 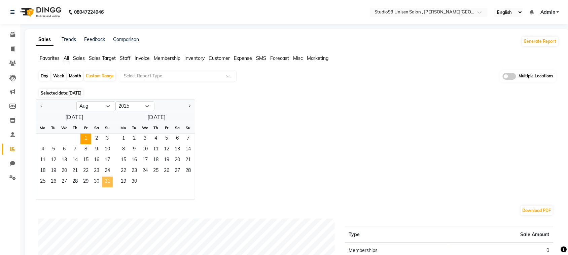 What do you see at coordinates (134, 128) in the screenshot?
I see `div: Tu` at bounding box center [134, 128].